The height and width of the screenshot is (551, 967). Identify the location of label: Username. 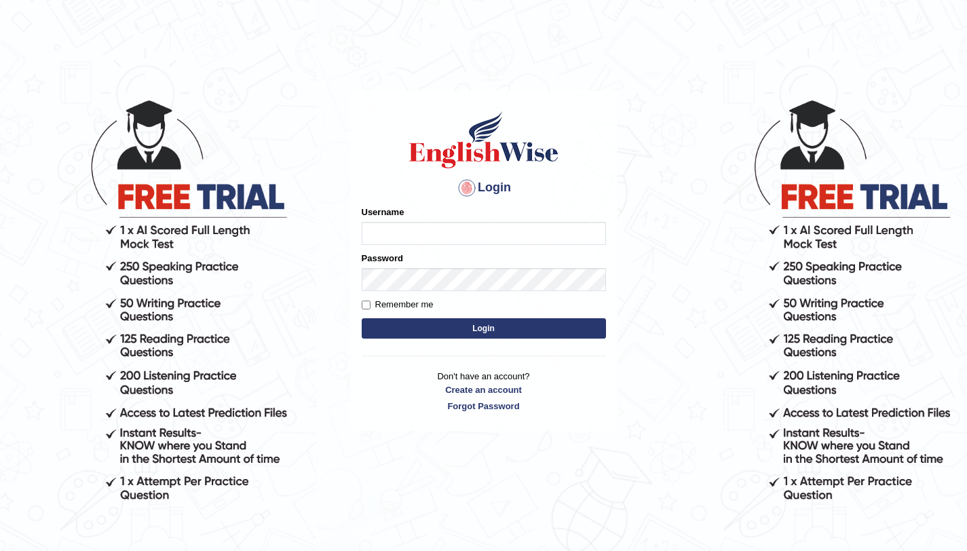
(383, 212).